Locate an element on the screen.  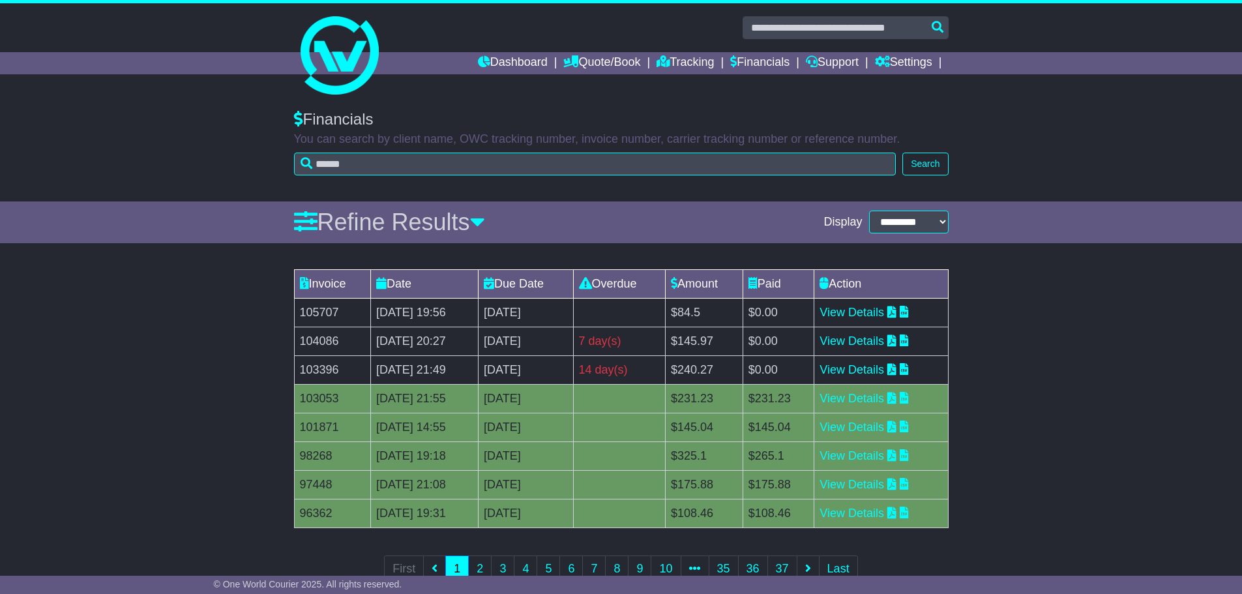
p: You can search by client name, OWC tracking number, invoice number, carrier tracking number or re... is located at coordinates (622, 140).